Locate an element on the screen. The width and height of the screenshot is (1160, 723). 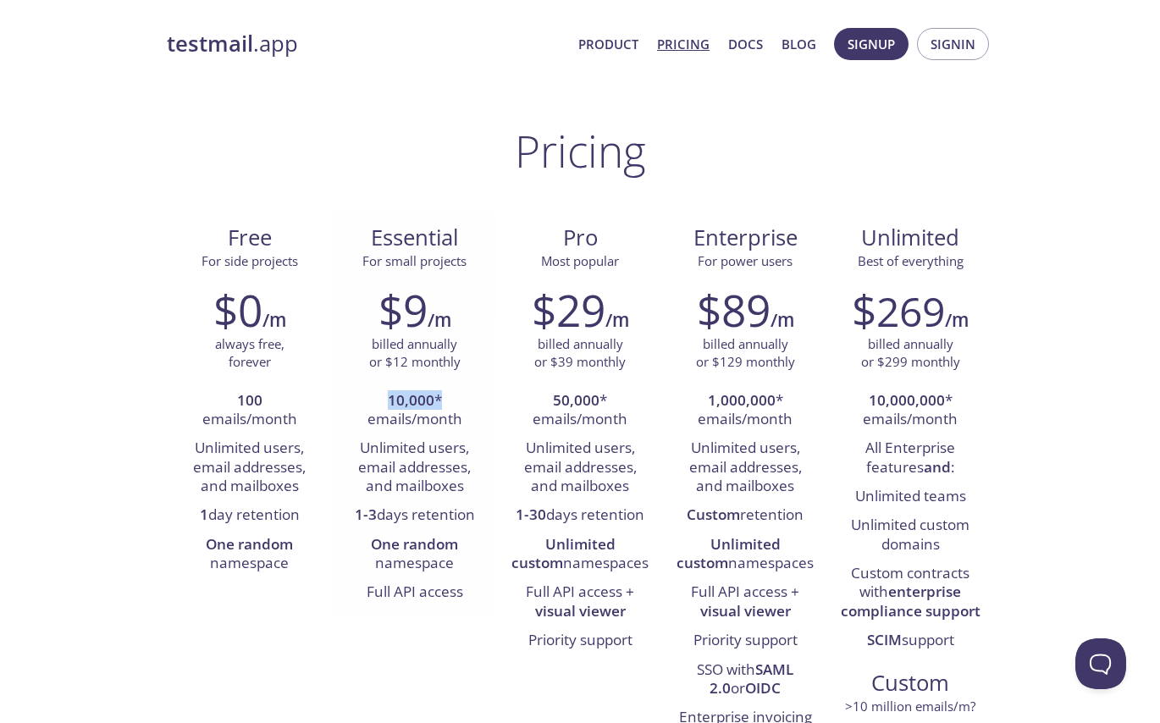
button: Signin is located at coordinates (953, 44).